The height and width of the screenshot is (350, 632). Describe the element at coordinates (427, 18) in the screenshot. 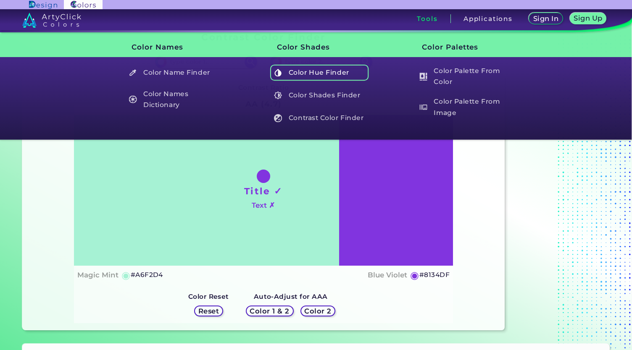

I see `h3: Tools` at that location.